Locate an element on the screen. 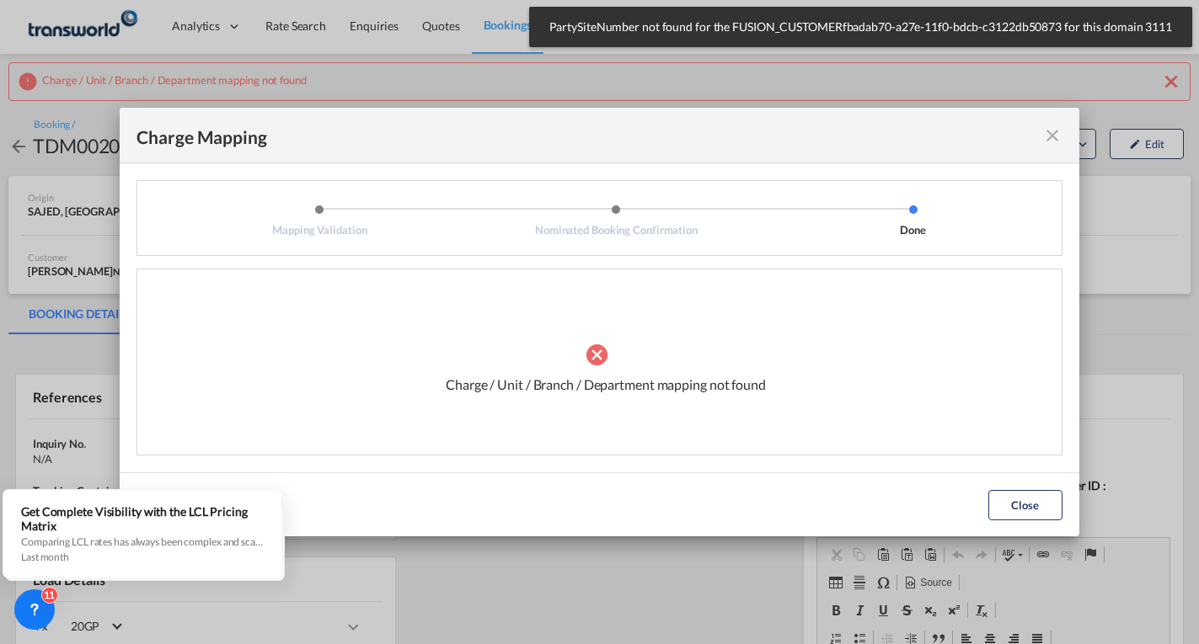  md-dialog: Mapping ValidationNominated Booking ... is located at coordinates (599, 322).